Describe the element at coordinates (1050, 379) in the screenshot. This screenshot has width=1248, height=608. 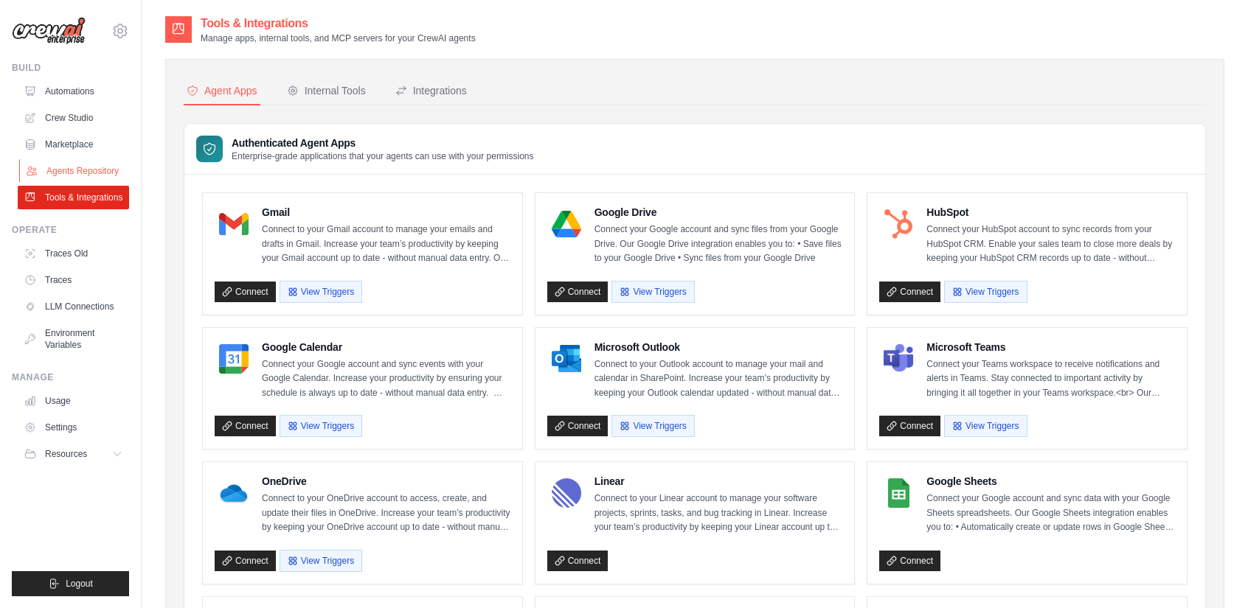
I see `p: Connect your Teams workspace to receive notifications and alerts in Teams. Stay connected to impo...` at that location.